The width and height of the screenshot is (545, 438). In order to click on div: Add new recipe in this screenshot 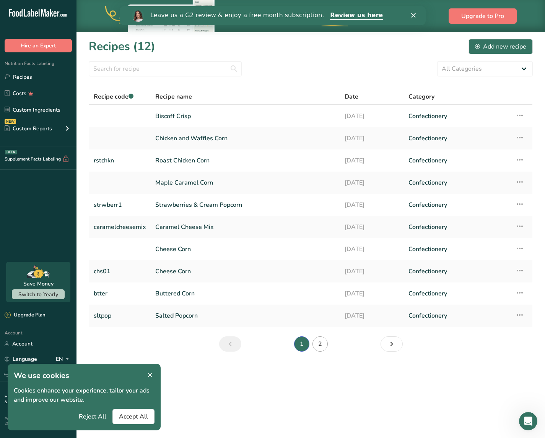, I will do `click(500, 47)`.